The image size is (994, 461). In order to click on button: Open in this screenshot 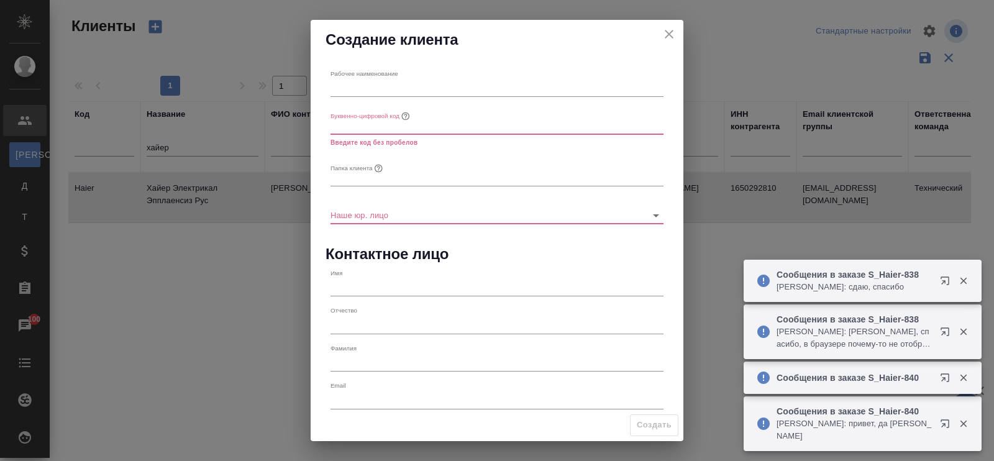, I will do `click(656, 216)`.